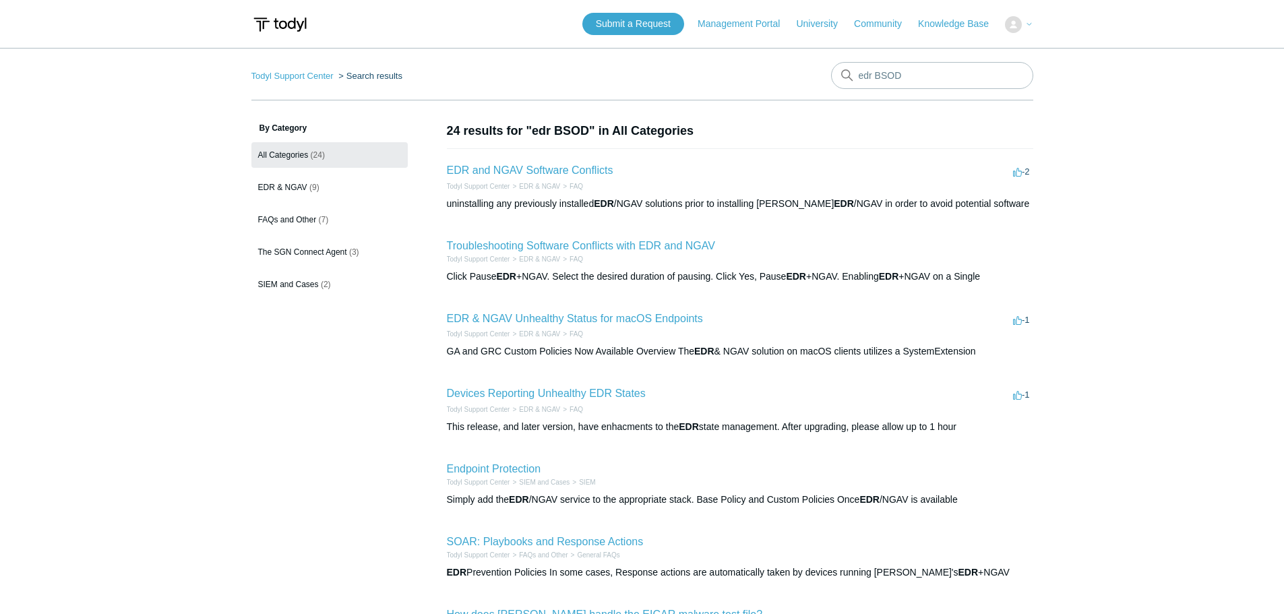  What do you see at coordinates (330, 155) in the screenshot?
I see `a: All Categories (24)` at bounding box center [330, 155].